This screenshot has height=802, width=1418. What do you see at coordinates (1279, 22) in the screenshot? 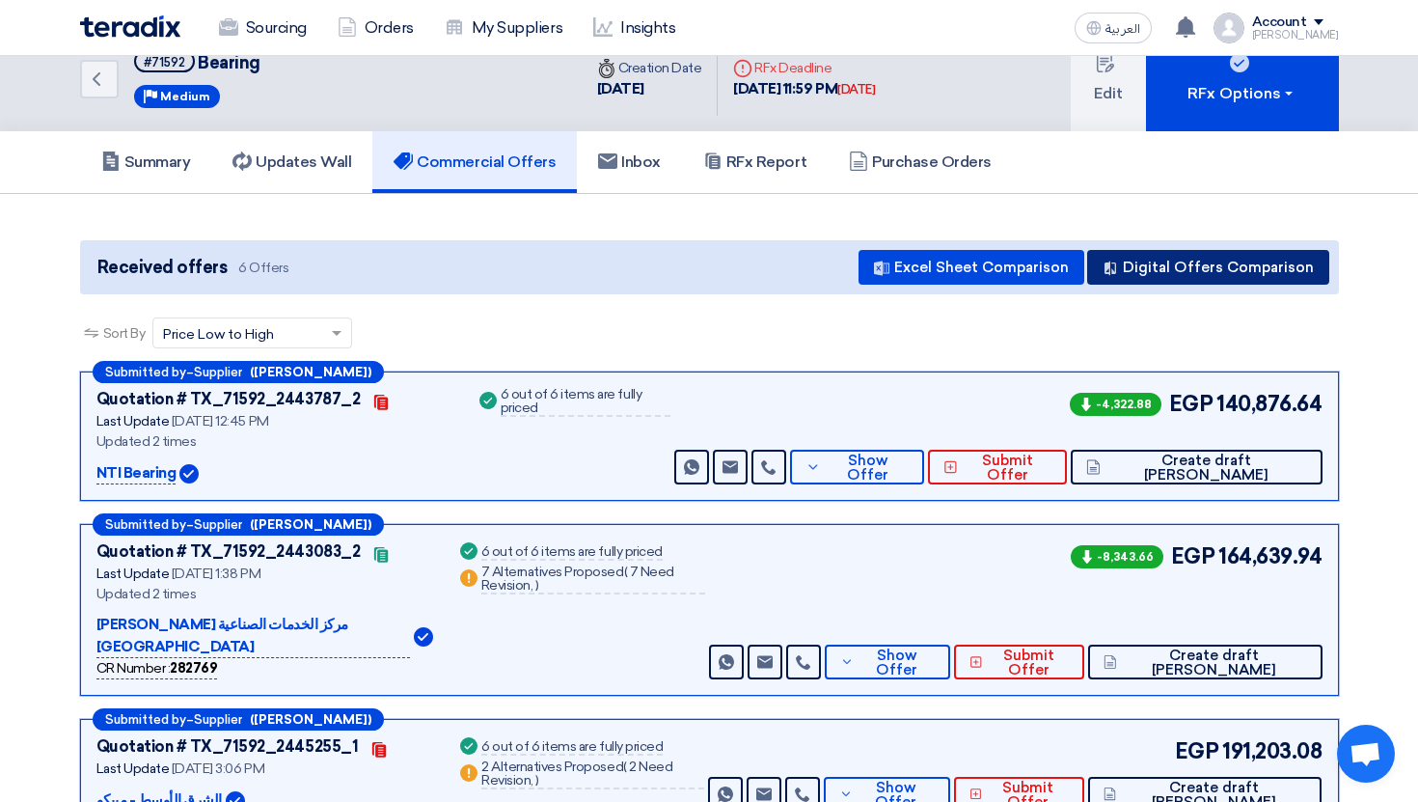
I see `div: Account` at bounding box center [1279, 22].